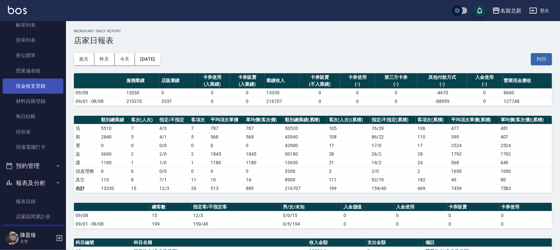  What do you see at coordinates (142, 81) in the screenshot?
I see `th: 服務業績` at bounding box center [142, 81].